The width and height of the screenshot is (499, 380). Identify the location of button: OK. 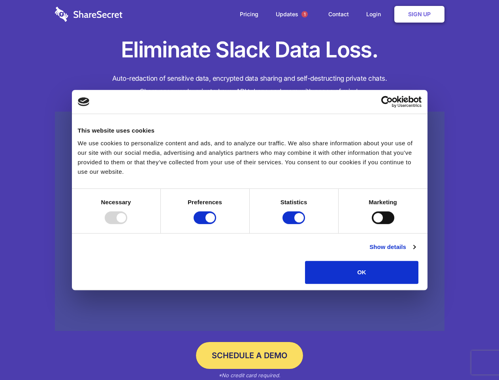
(362, 272).